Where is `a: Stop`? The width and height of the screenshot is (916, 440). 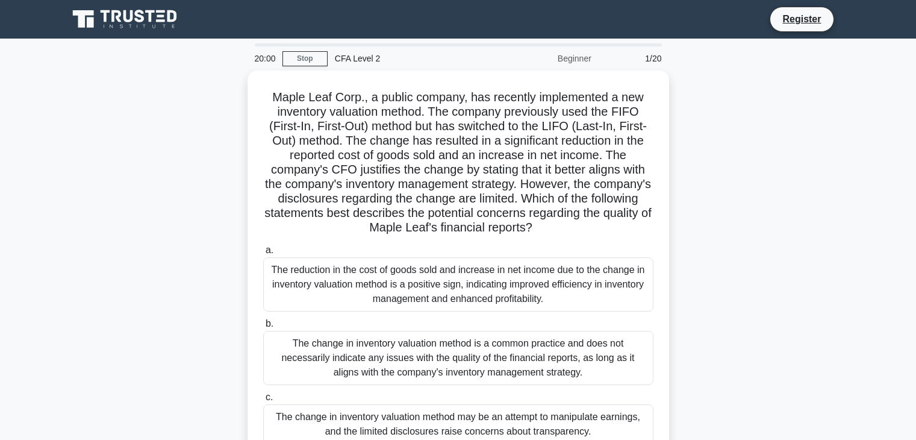 a: Stop is located at coordinates (305, 58).